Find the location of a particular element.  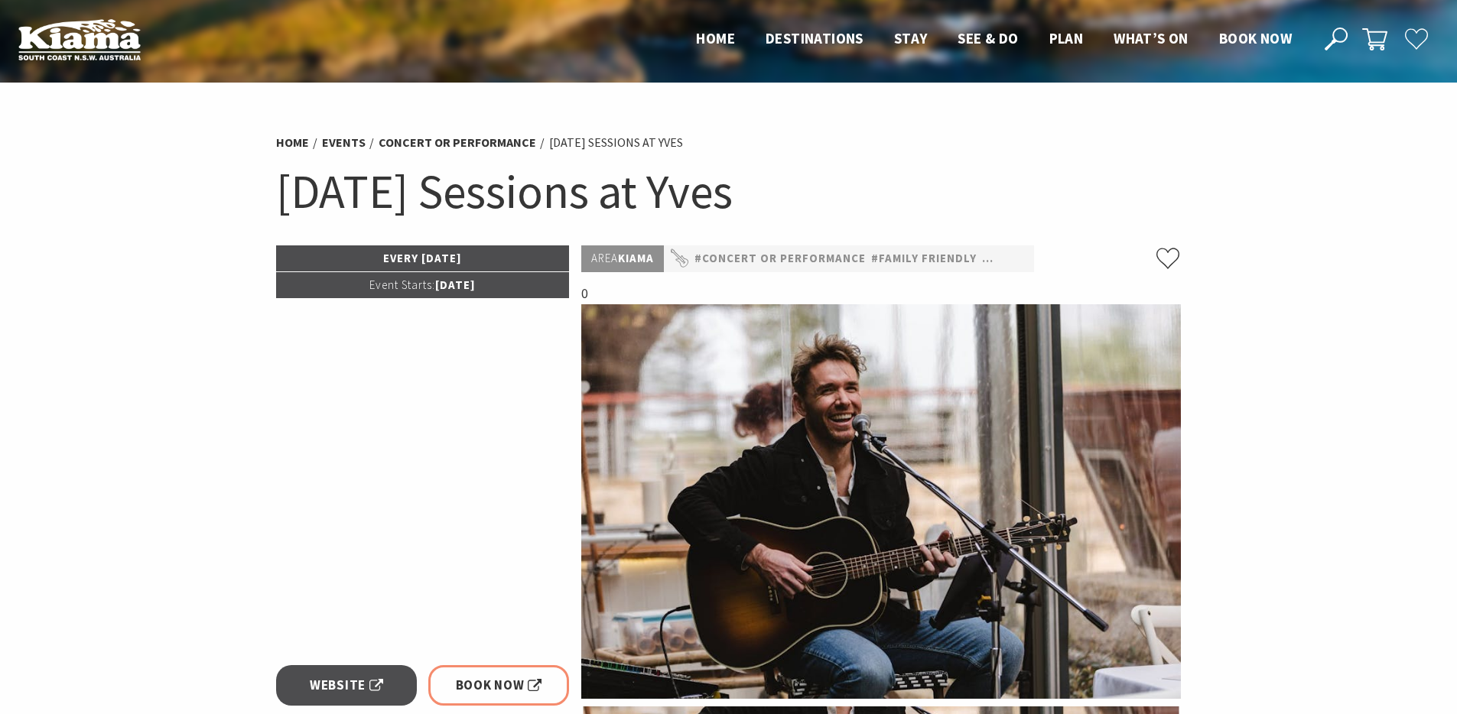

img: James Burton is located at coordinates (881, 502).